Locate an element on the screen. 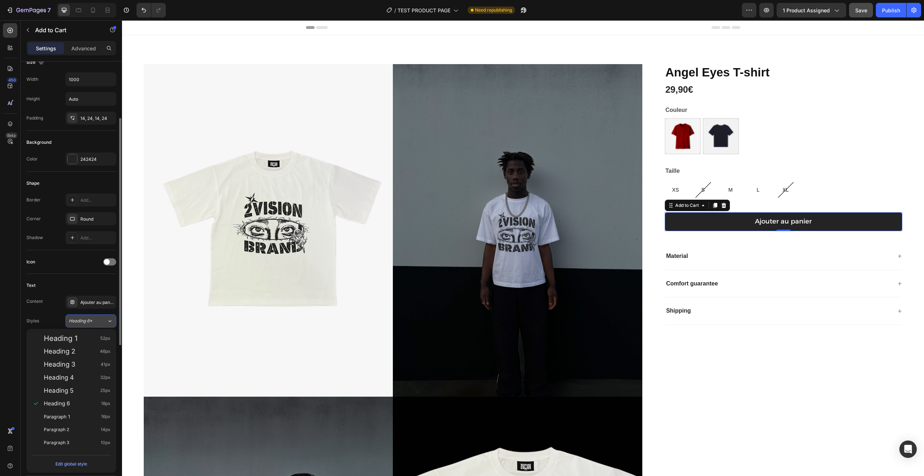 This screenshot has height=476, width=924. button: Edit global style is located at coordinates (71, 464).